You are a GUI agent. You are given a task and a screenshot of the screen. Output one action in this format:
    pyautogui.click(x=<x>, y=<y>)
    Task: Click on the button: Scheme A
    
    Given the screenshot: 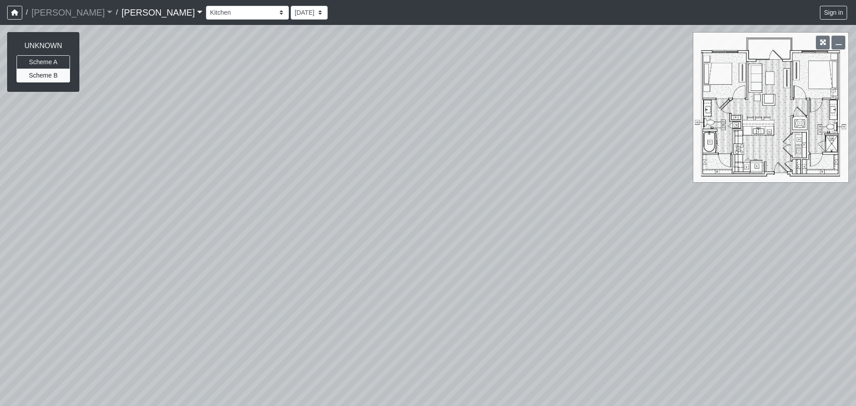 What is the action you would take?
    pyautogui.click(x=43, y=62)
    